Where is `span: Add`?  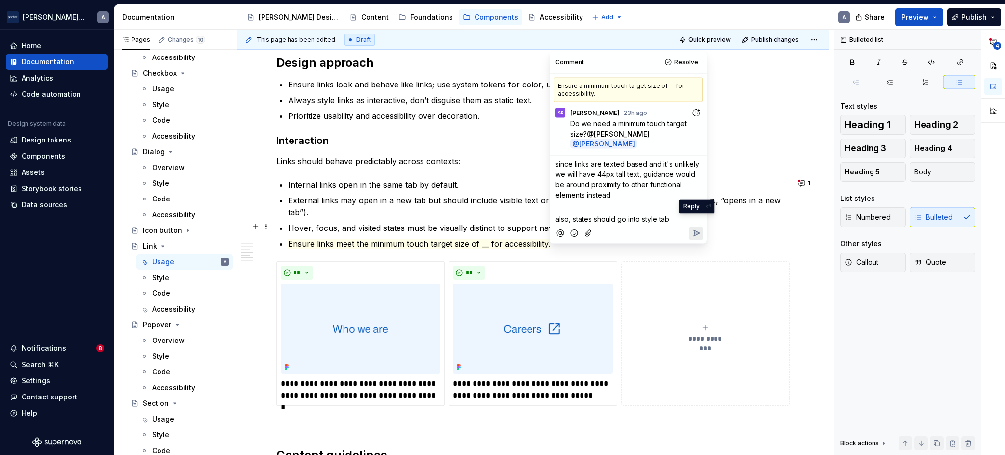 span: Add is located at coordinates (607, 17).